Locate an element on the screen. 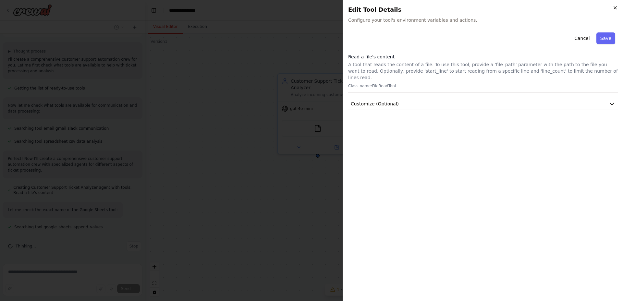  button: Customize (Optional) is located at coordinates (483, 104).